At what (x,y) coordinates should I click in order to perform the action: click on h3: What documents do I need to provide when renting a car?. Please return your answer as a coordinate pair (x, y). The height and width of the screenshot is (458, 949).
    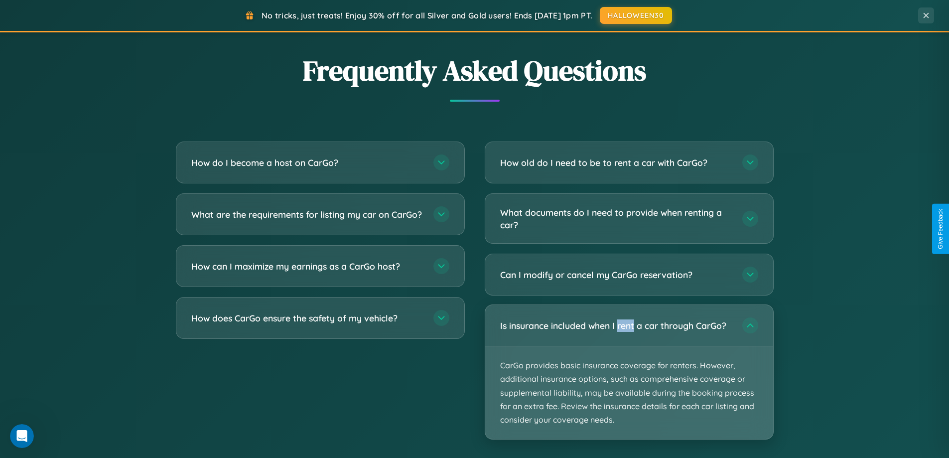
    Looking at the image, I should click on (616, 218).